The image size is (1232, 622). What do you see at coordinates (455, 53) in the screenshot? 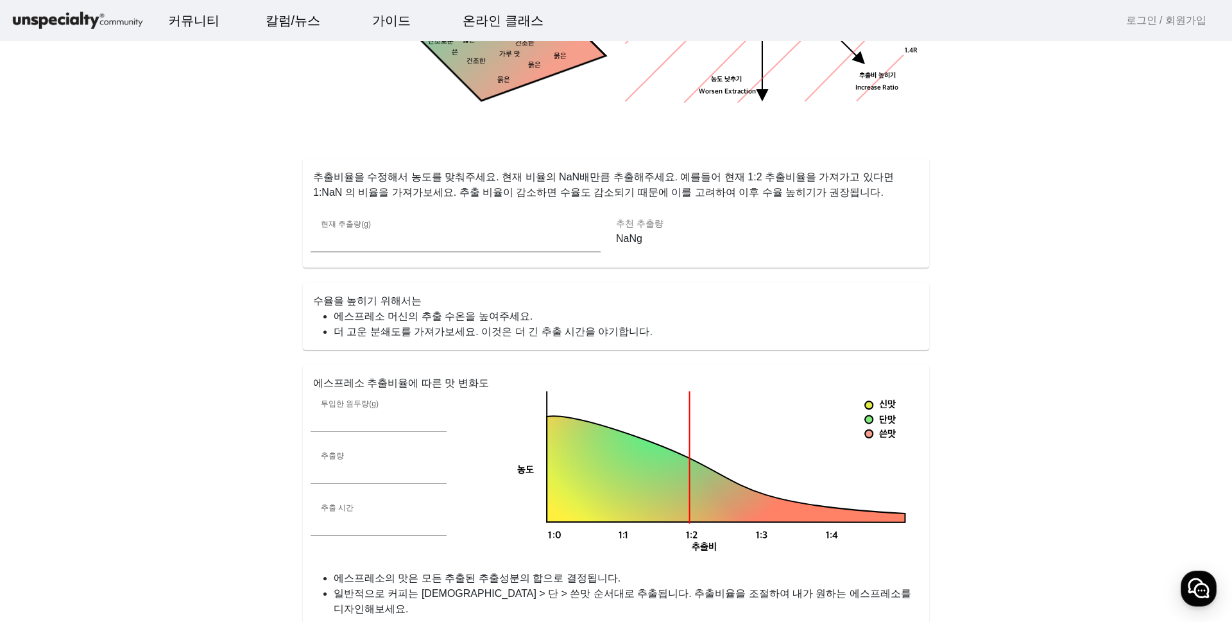
I see `tspan: 쓴` at bounding box center [455, 53].